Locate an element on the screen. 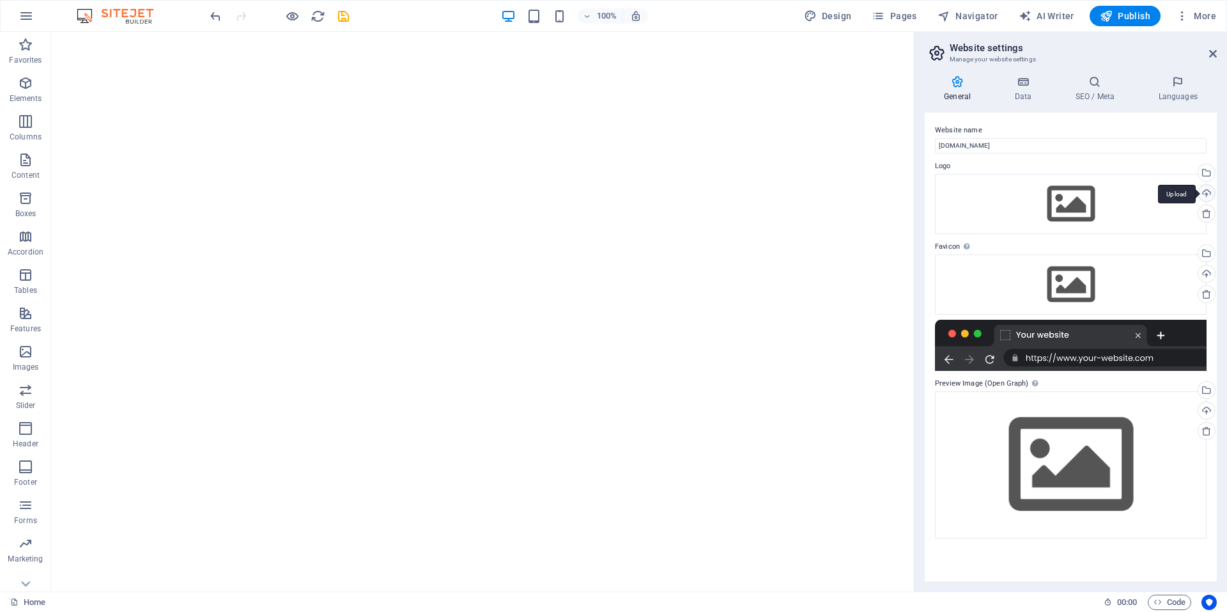 The height and width of the screenshot is (612, 1227). button: undo is located at coordinates (215, 16).